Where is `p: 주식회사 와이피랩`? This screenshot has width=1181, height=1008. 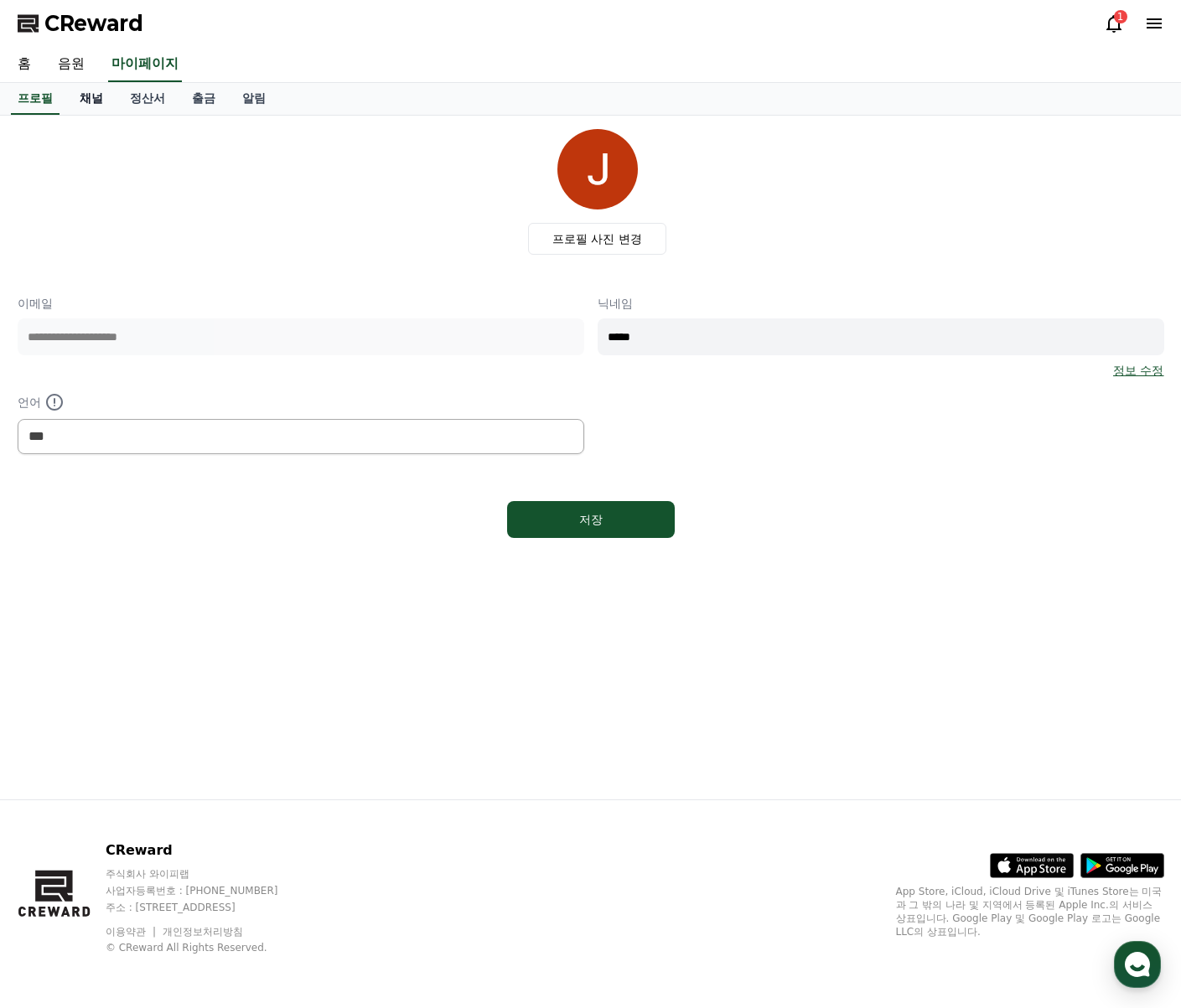
p: 주식회사 와이피랩 is located at coordinates (207, 873).